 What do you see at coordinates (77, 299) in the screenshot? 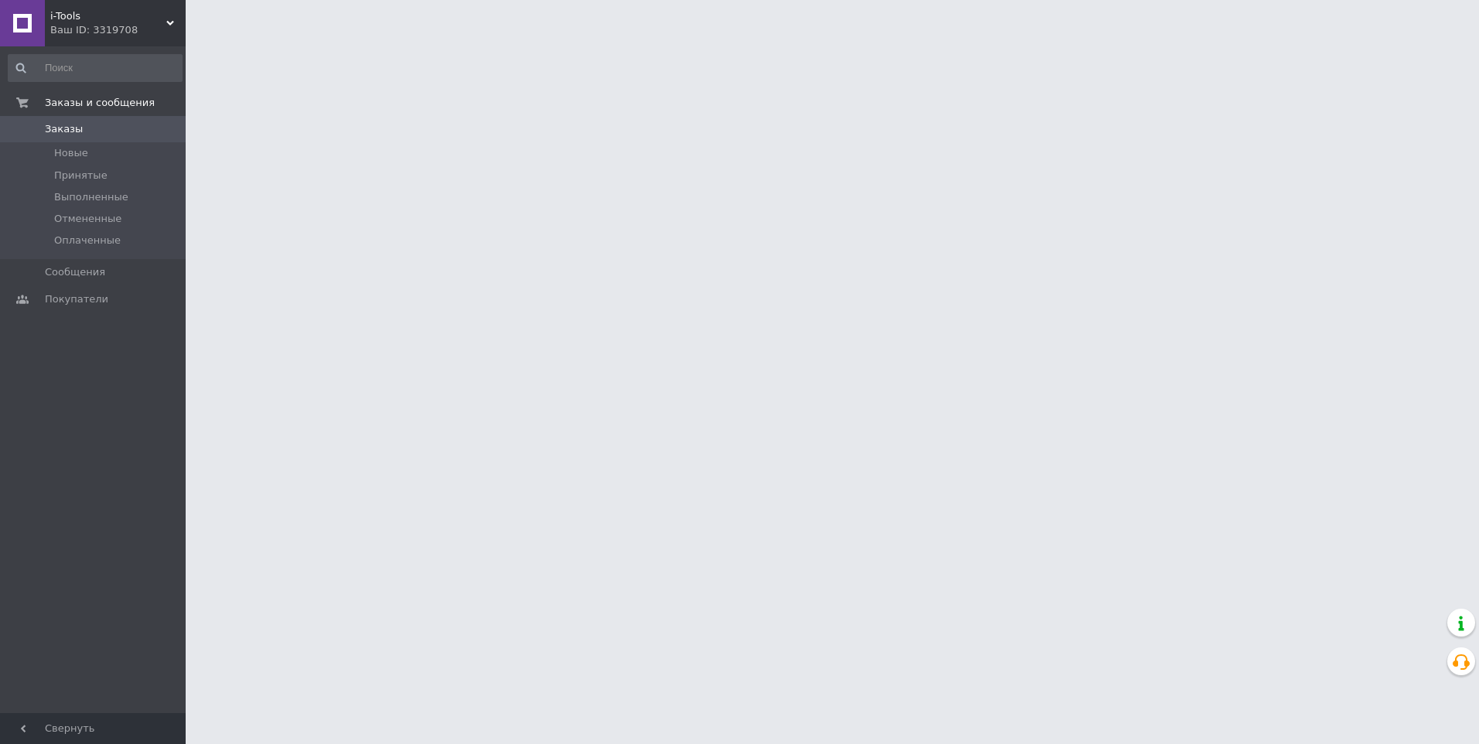
I see `span: Покупатели` at bounding box center [77, 299].